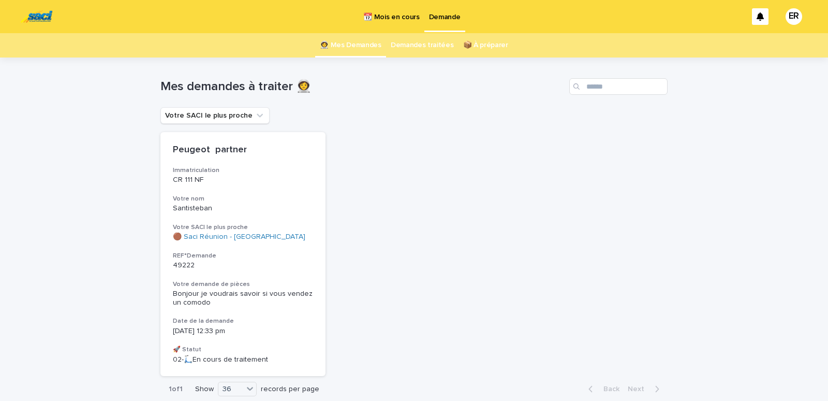 This screenshot has width=828, height=401. Describe the element at coordinates (290, 389) in the screenshot. I see `p: records per page` at that location.